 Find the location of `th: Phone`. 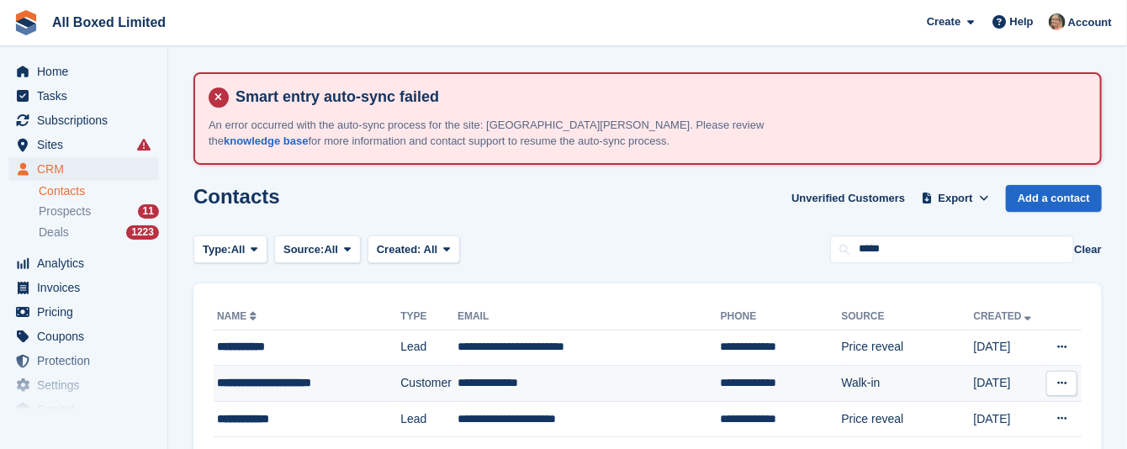

th: Phone is located at coordinates (782, 317).